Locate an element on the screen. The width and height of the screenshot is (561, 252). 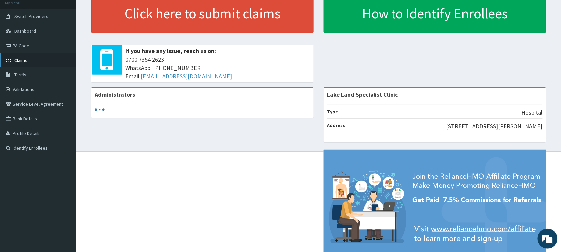
span: Tariffs is located at coordinates (20, 75).